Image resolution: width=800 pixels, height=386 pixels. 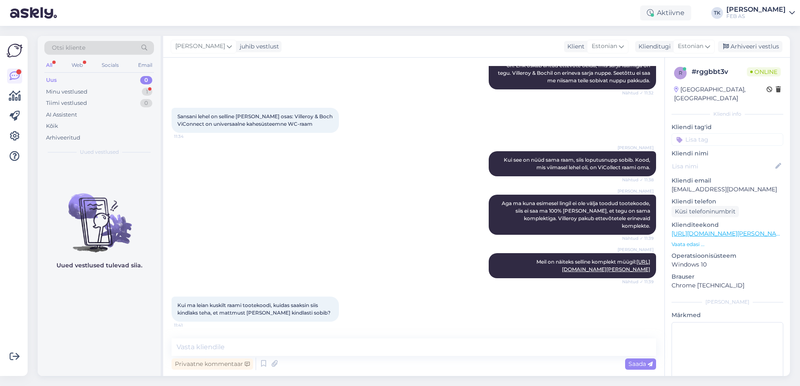 What do you see at coordinates (640, 364) in the screenshot?
I see `span: Saada` at bounding box center [640, 364].